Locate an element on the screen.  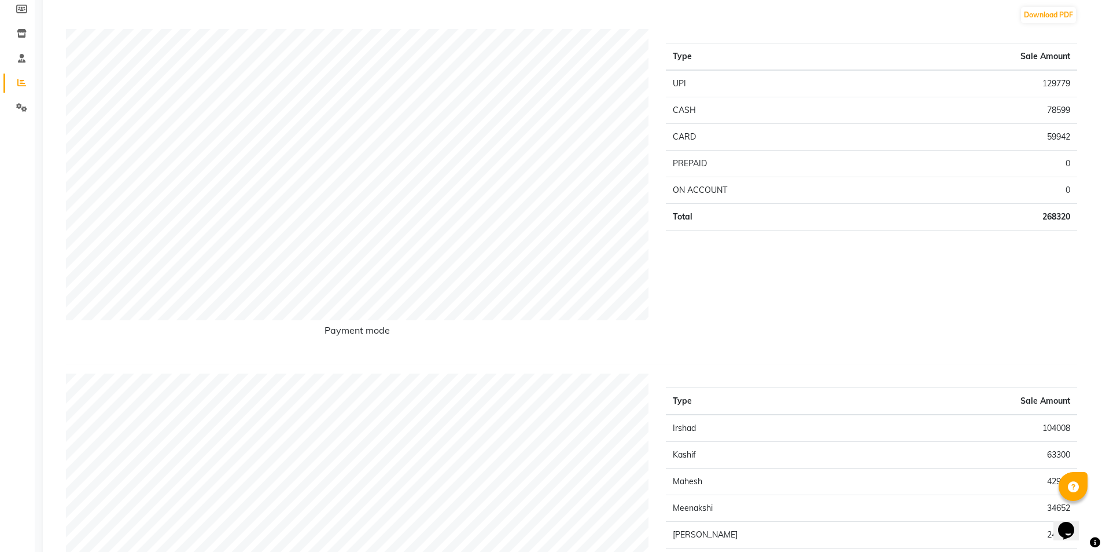
td: UPI is located at coordinates (773, 83).